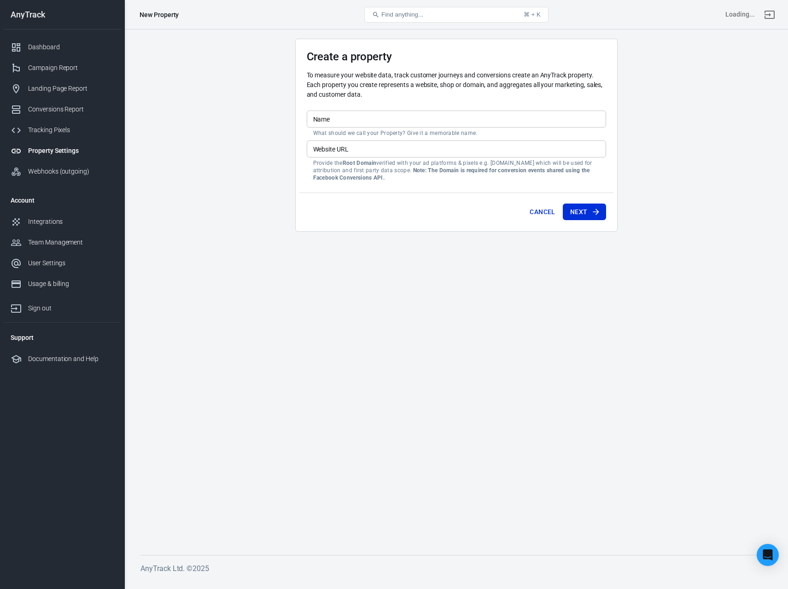 This screenshot has width=788, height=589. Describe the element at coordinates (71, 47) in the screenshot. I see `div: Dashboard` at that location.